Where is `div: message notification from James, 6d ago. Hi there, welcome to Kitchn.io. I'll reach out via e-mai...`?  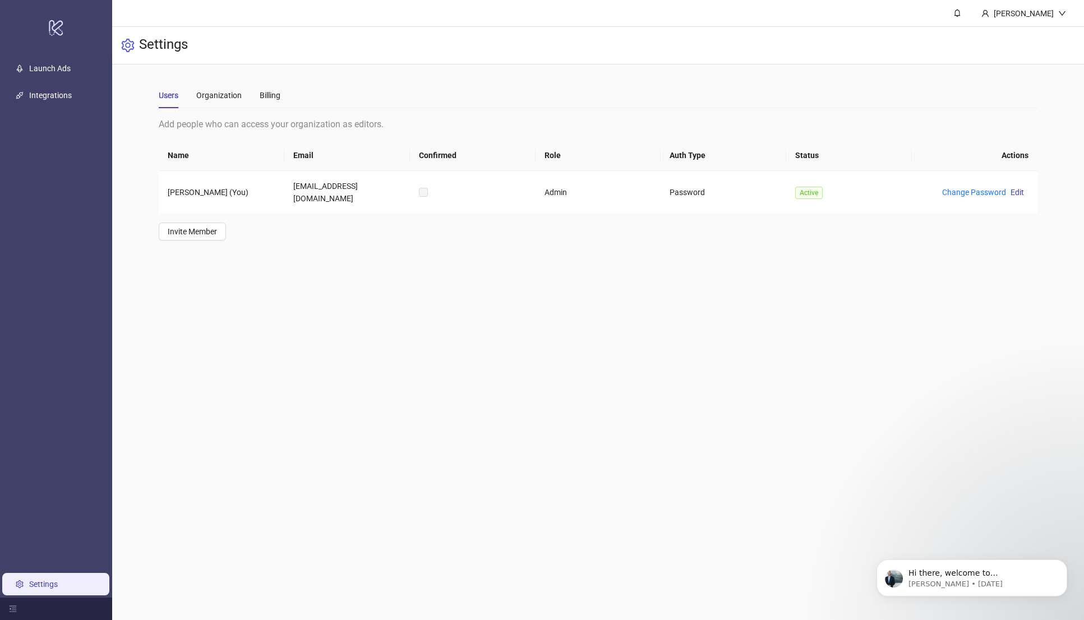
div: message notification from James, 6d ago. Hi there, welcome to Kitchn.io. I'll reach out via e-mai... is located at coordinates (112, 42).